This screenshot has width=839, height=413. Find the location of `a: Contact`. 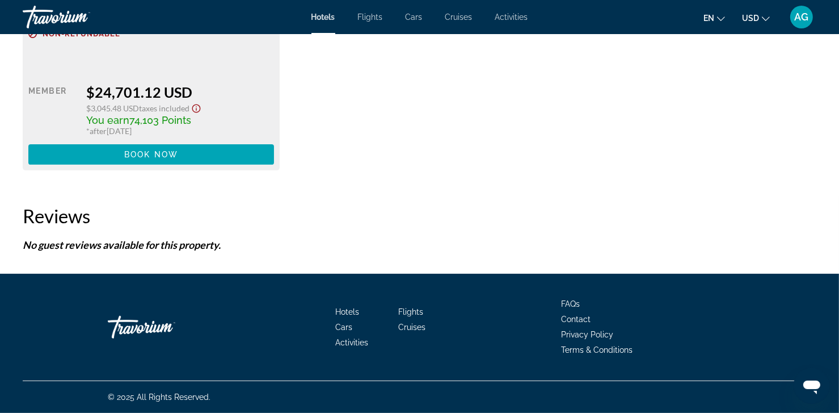

a: Contact is located at coordinates (576, 319).